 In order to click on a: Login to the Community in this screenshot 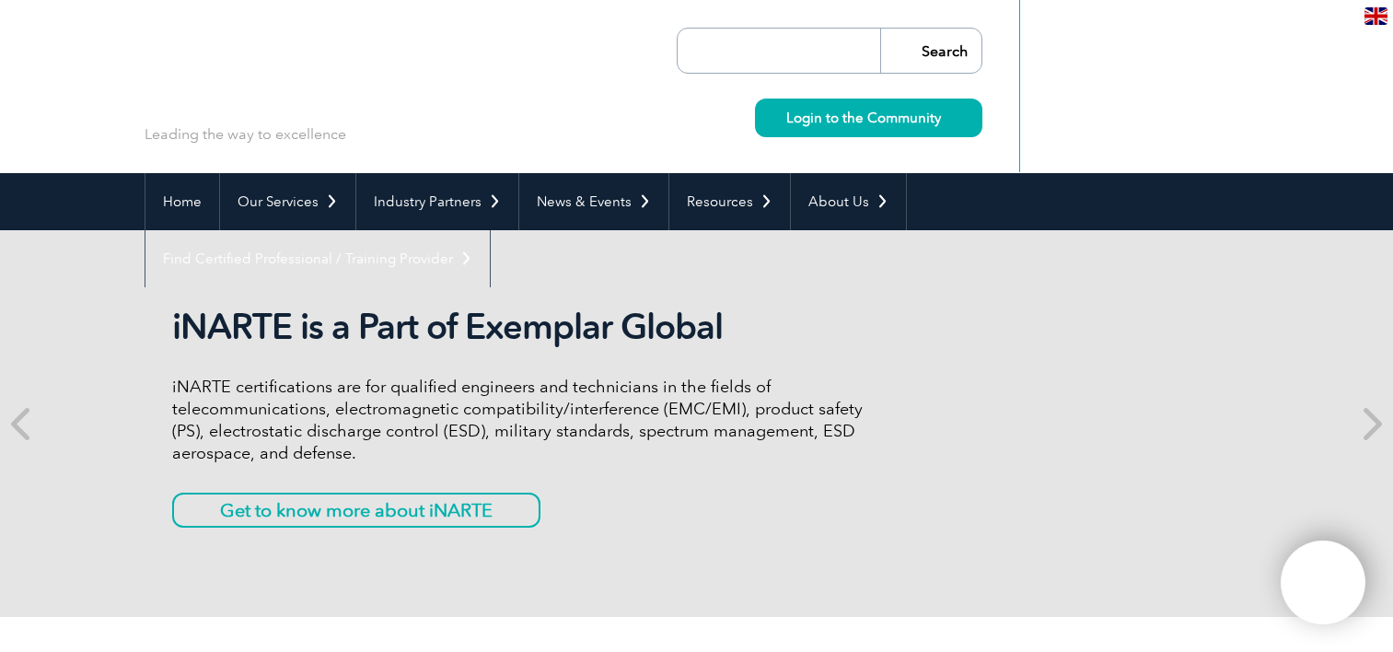, I will do `click(868, 118)`.